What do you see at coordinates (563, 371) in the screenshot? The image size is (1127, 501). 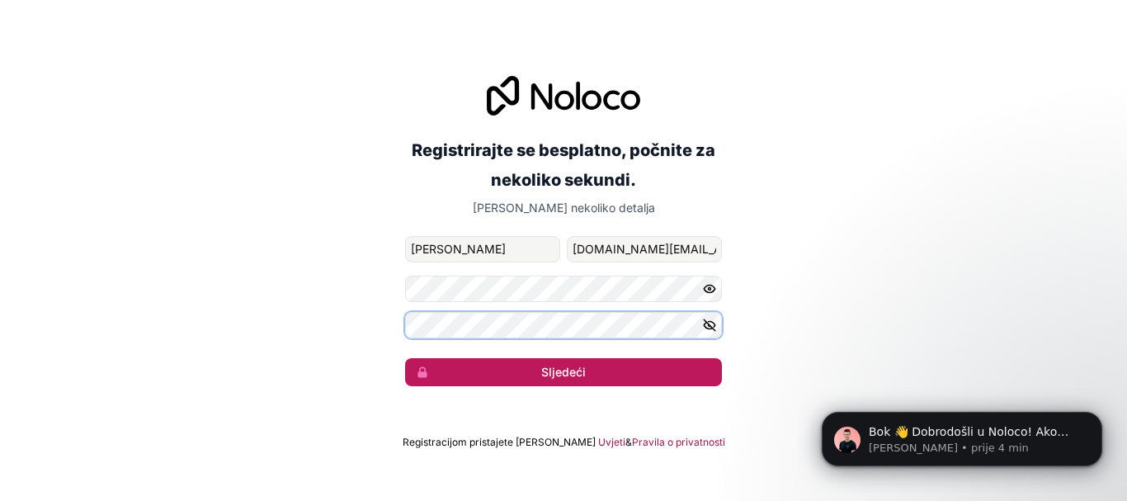 I see `font: Sljedeći` at bounding box center [563, 371].